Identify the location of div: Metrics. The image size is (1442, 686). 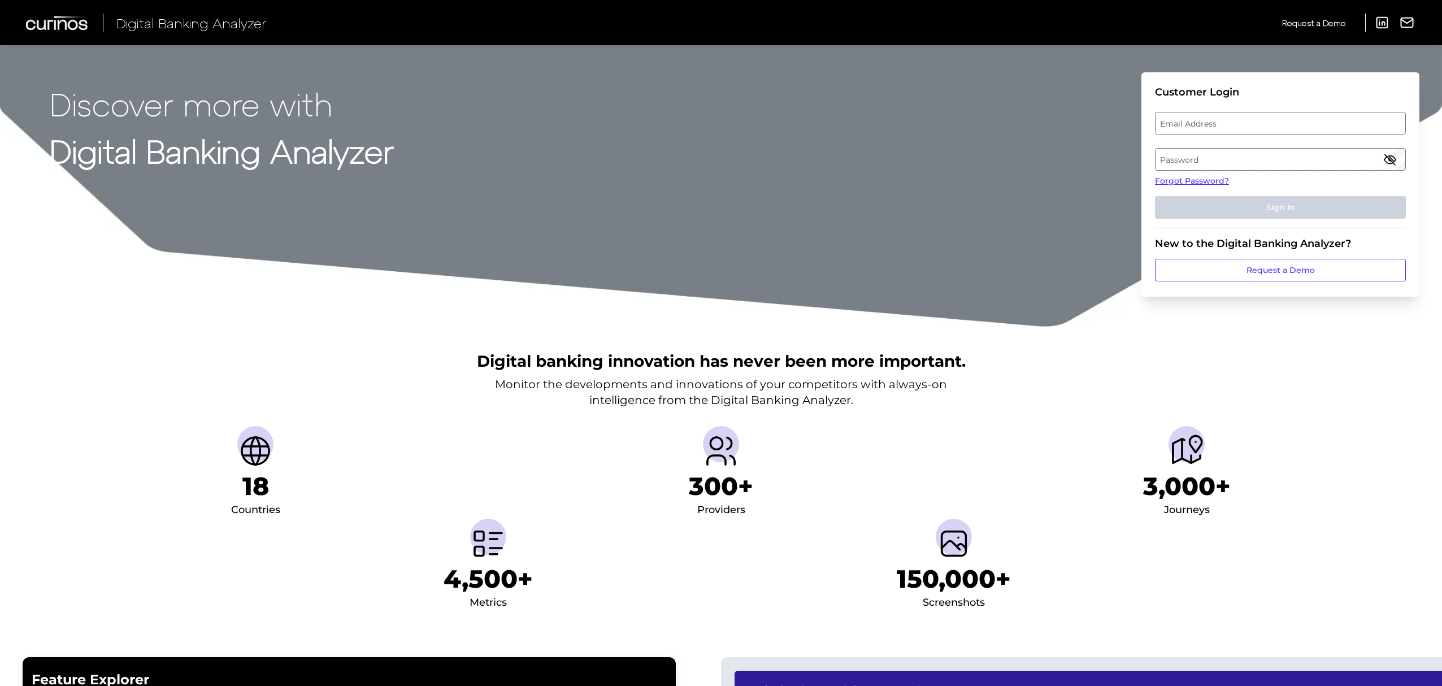
(488, 603).